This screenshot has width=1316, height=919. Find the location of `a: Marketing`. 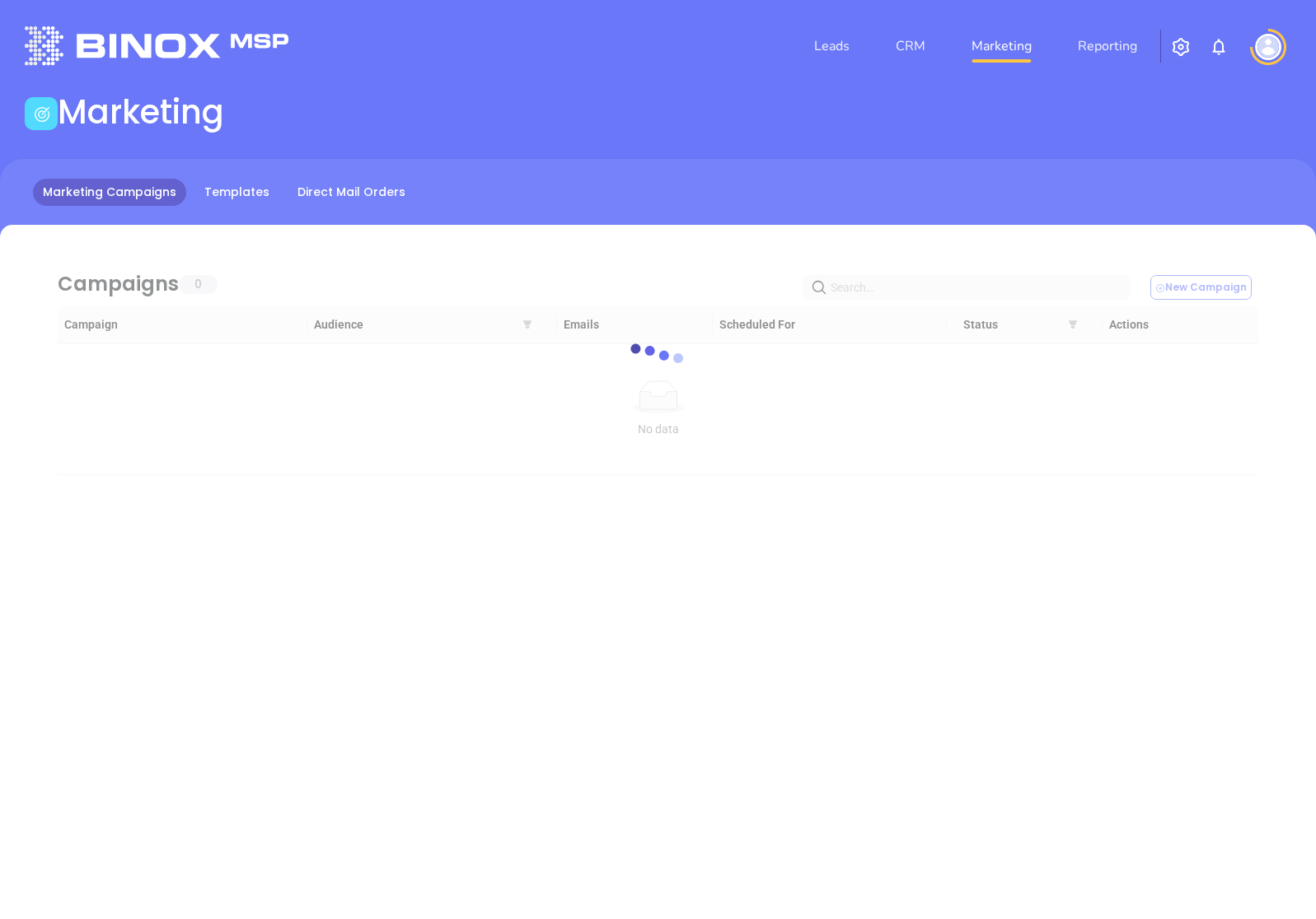

a: Marketing is located at coordinates (1001, 46).